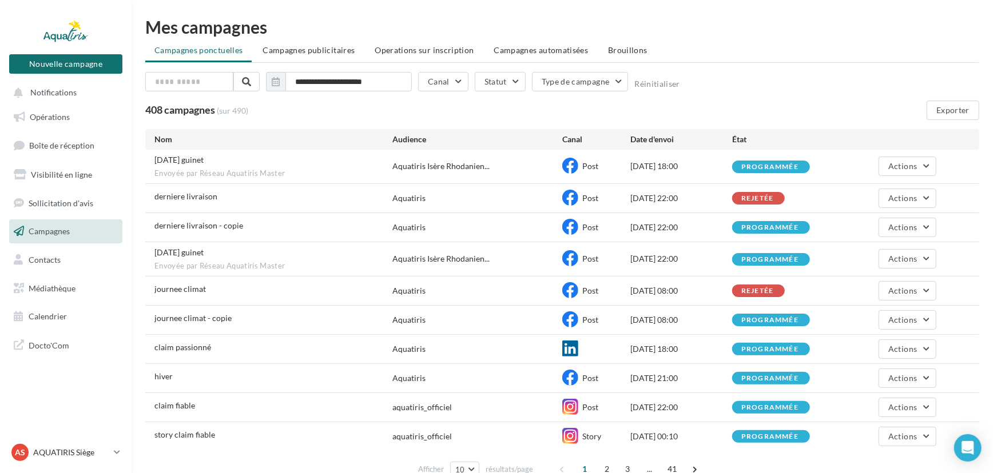  What do you see at coordinates (61, 174) in the screenshot?
I see `span: Visibilité en ligne` at bounding box center [61, 174].